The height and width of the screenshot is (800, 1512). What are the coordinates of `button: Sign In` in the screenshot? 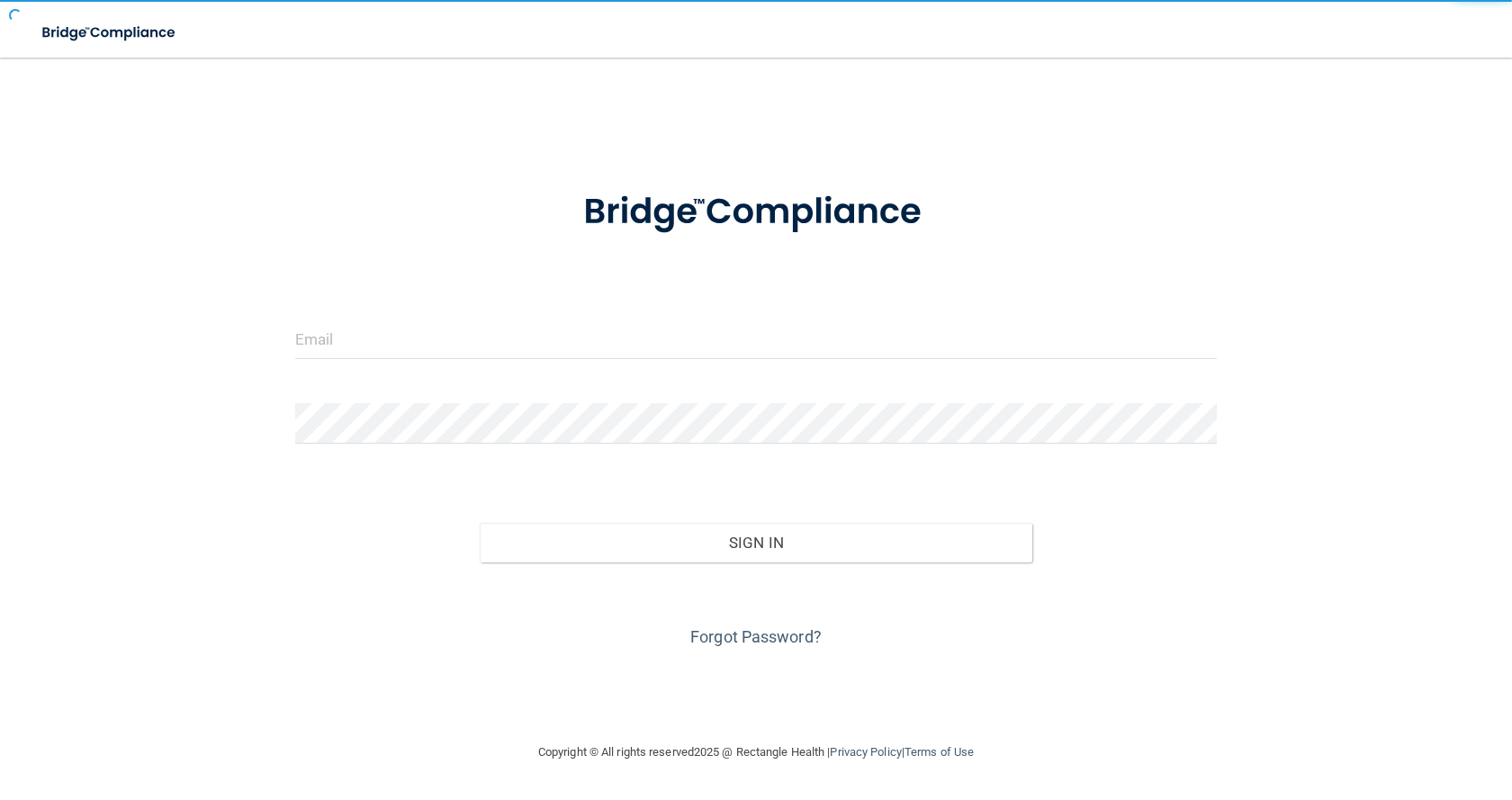 It's located at (756, 543).